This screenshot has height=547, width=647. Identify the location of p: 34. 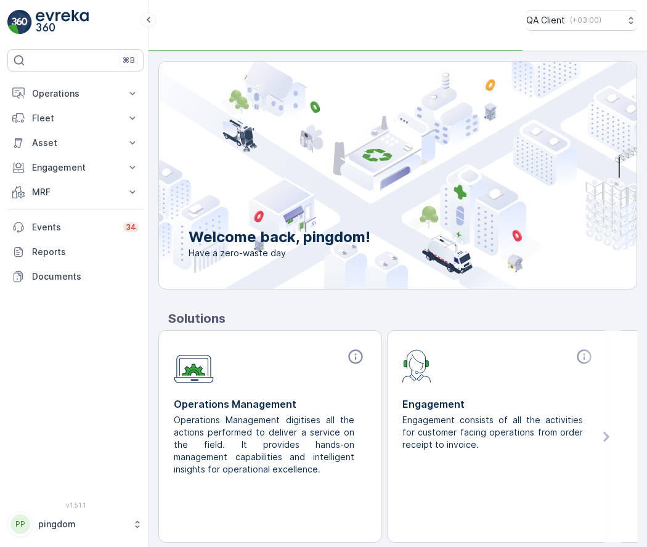
(131, 227).